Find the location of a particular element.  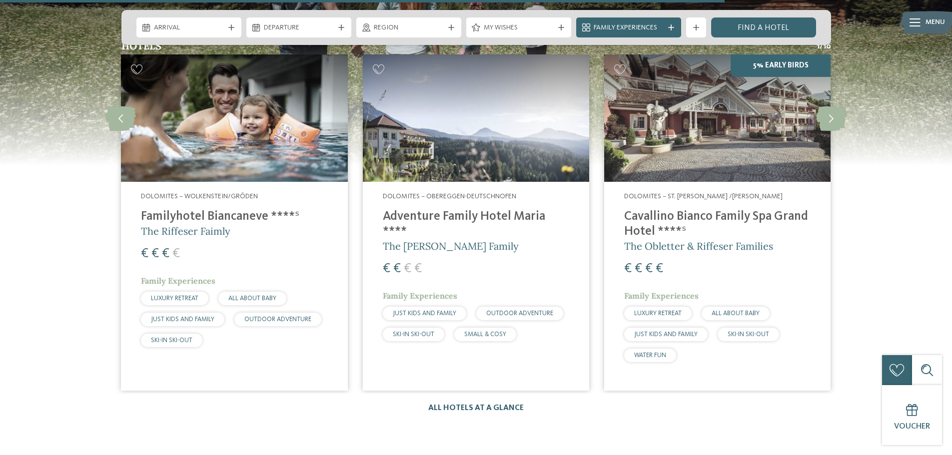

a: All hotels at a glance is located at coordinates (476, 408).